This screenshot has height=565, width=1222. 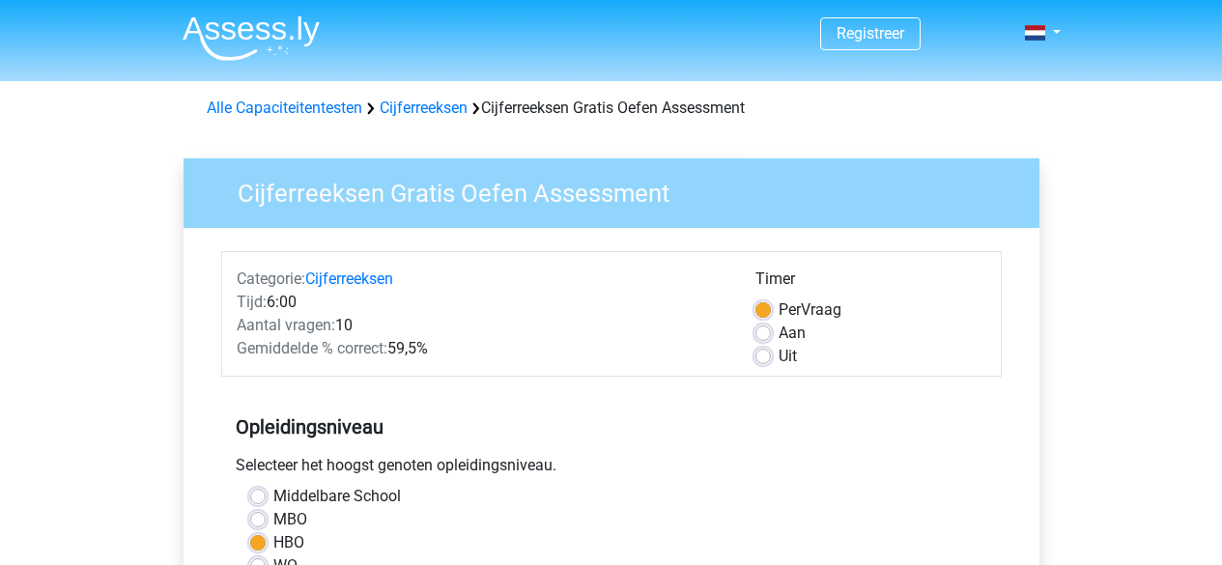 I want to click on div: Timer, so click(x=871, y=283).